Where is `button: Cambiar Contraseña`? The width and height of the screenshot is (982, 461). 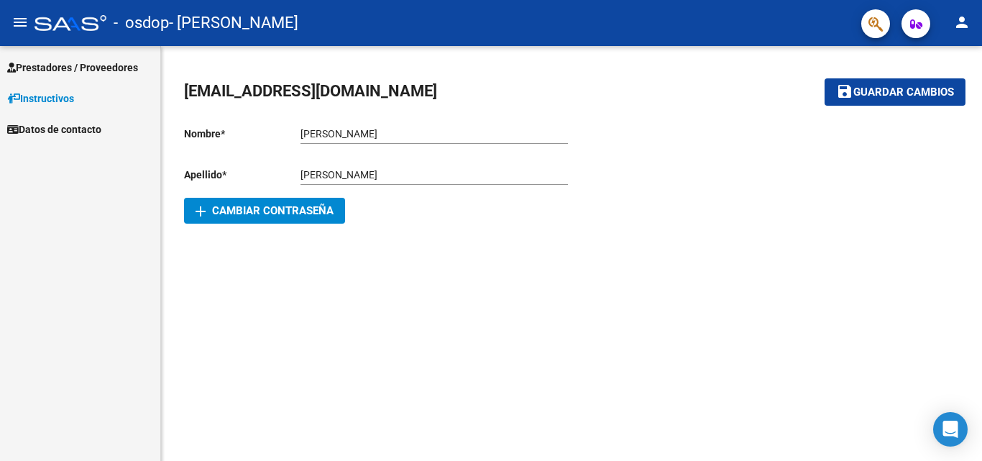 button: Cambiar Contraseña is located at coordinates (264, 211).